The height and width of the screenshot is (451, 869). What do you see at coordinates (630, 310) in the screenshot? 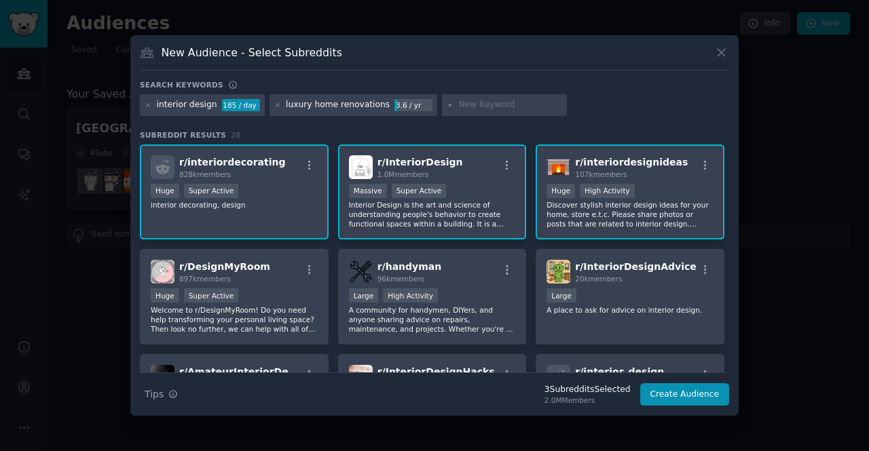
I see `p: A place to ask for advice on interior design.` at bounding box center [630, 310].